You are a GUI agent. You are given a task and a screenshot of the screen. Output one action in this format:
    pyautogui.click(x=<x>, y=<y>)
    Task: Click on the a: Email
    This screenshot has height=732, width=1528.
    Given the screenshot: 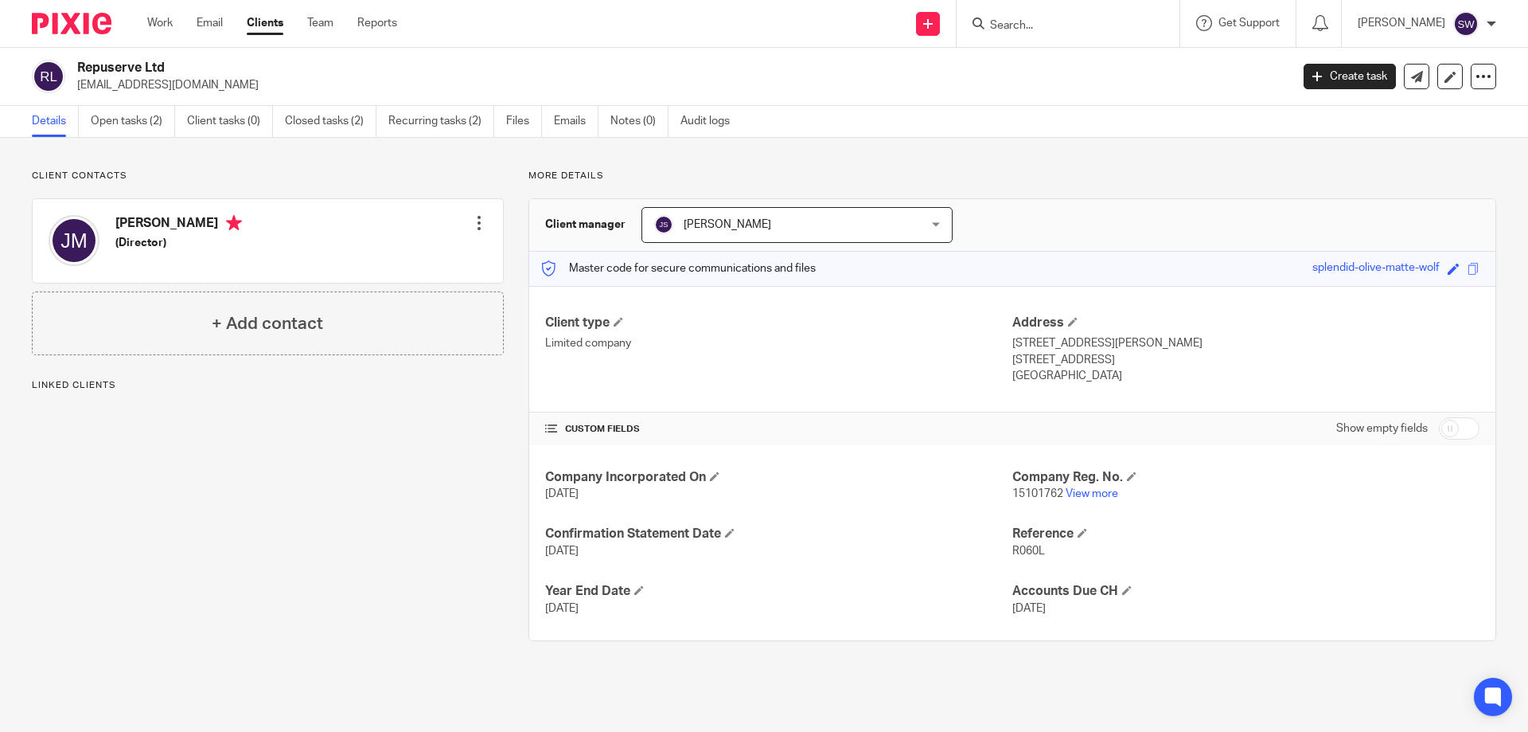 What is the action you would take?
    pyautogui.click(x=209, y=23)
    